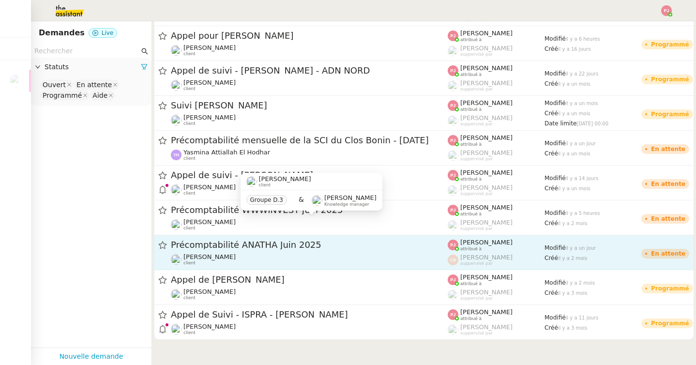  Describe the element at coordinates (581, 248) in the screenshot. I see `span: il y a un jour` at that location.